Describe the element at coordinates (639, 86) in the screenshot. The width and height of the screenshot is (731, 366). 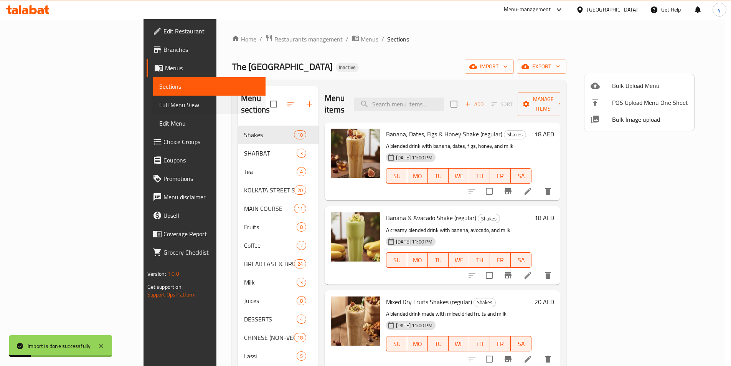
I see `li: Upload bulk menu` at that location.